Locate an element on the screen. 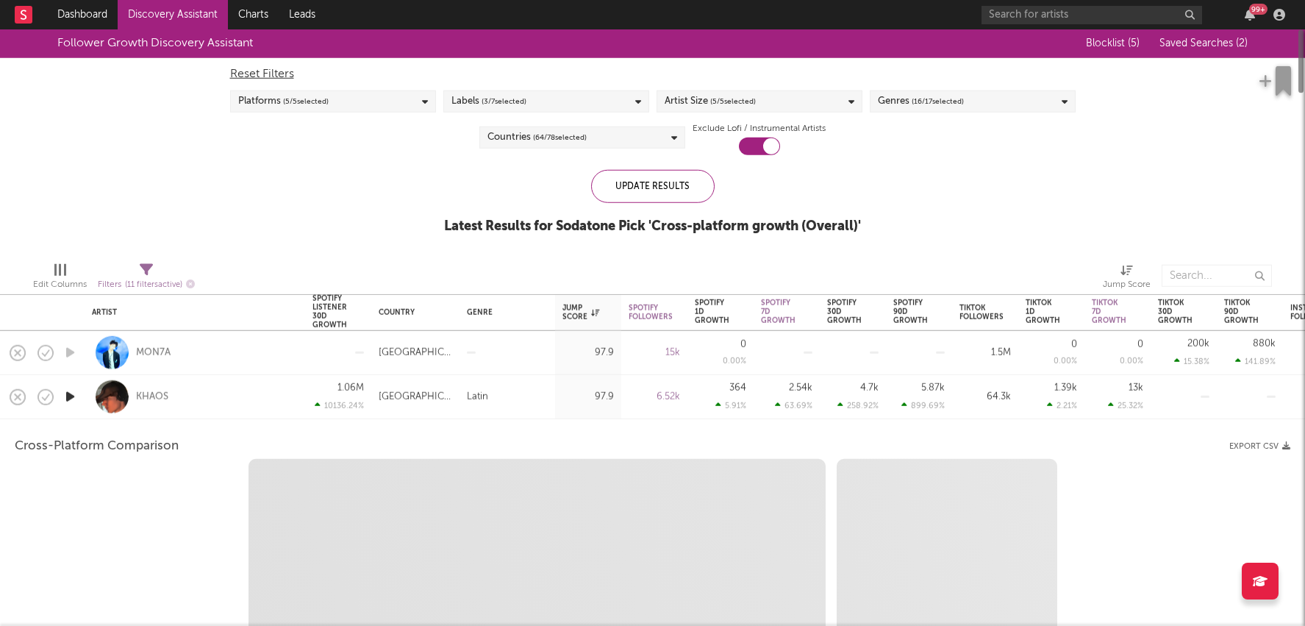 Image resolution: width=1305 pixels, height=626 pixels. span: ( 11 filters active) is located at coordinates (154, 284).